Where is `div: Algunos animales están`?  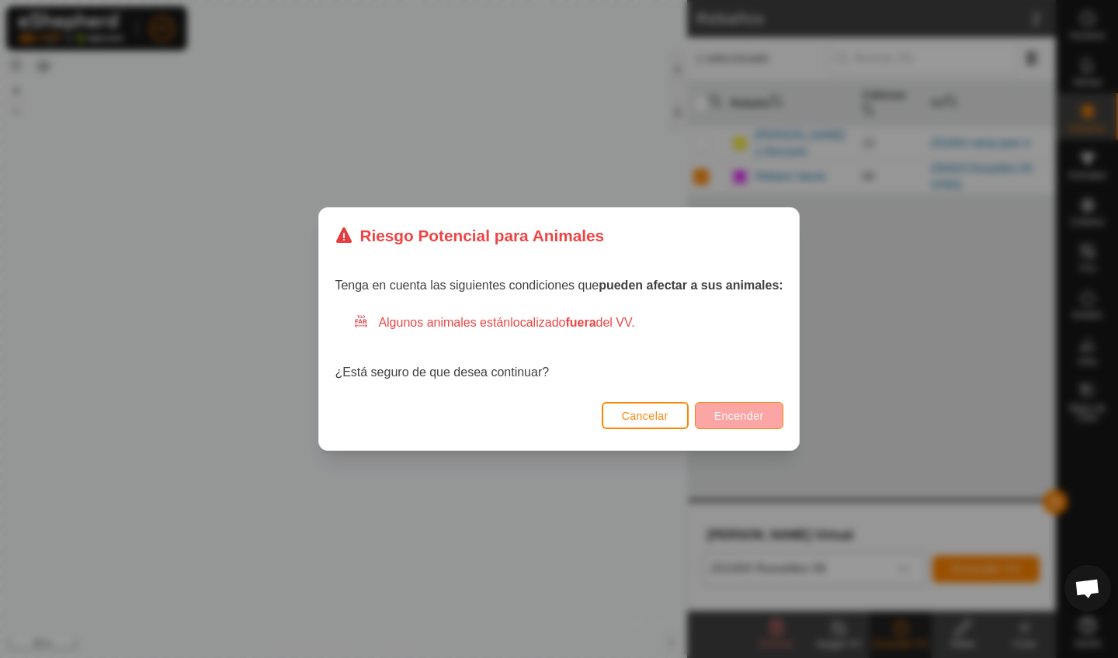 div: Algunos animales están is located at coordinates (568, 323).